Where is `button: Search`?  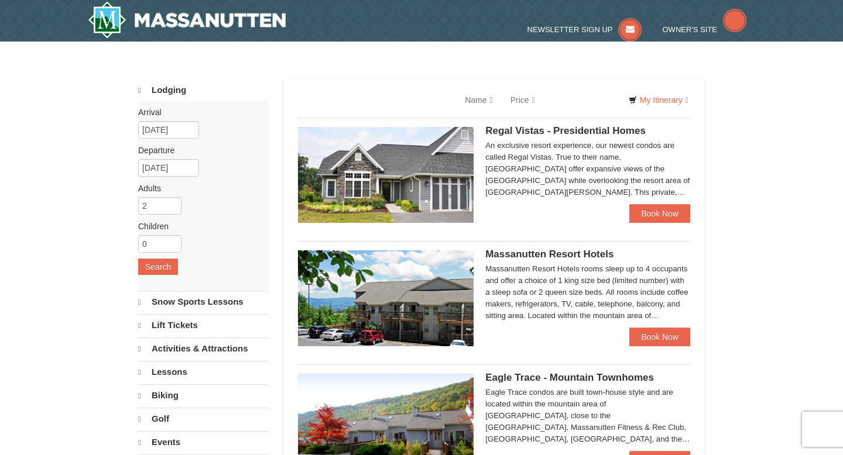
button: Search is located at coordinates (158, 267).